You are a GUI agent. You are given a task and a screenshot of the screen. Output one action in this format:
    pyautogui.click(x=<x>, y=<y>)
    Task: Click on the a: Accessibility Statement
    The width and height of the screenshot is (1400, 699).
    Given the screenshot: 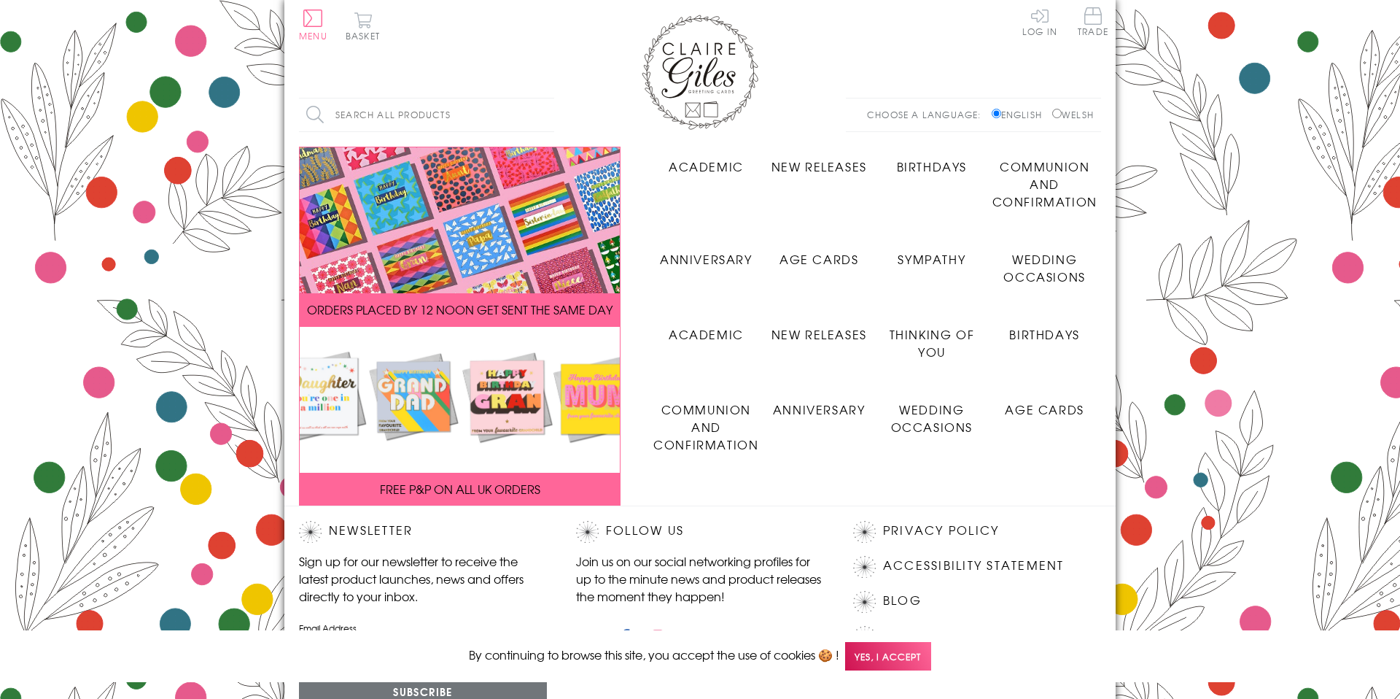 What is the action you would take?
    pyautogui.click(x=974, y=565)
    